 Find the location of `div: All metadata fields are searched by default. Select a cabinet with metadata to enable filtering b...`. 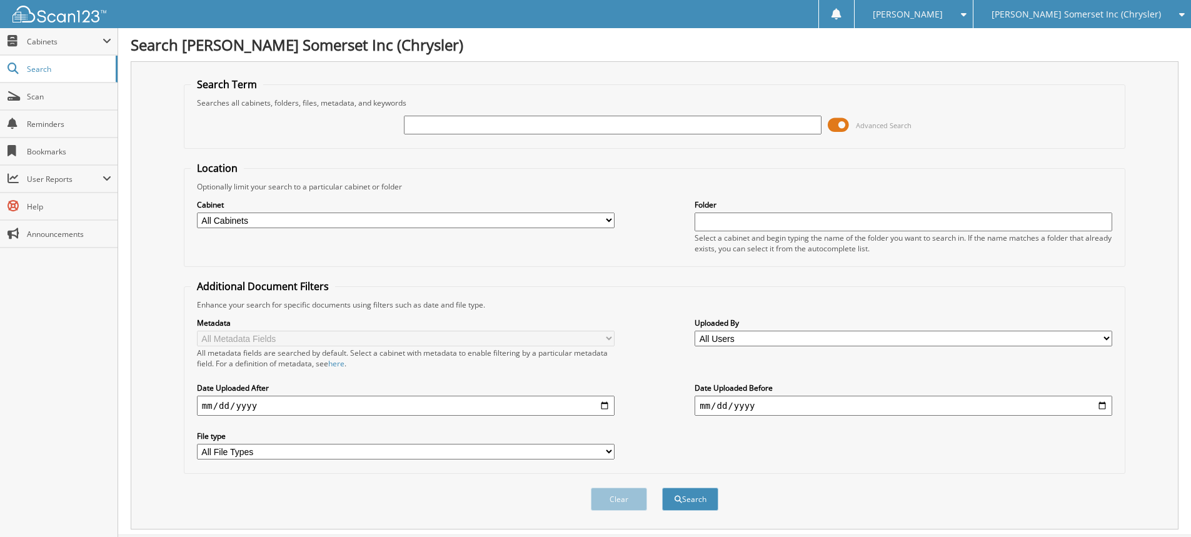

div: All metadata fields are searched by default. Select a cabinet with metadata to enable filtering b... is located at coordinates (406, 358).